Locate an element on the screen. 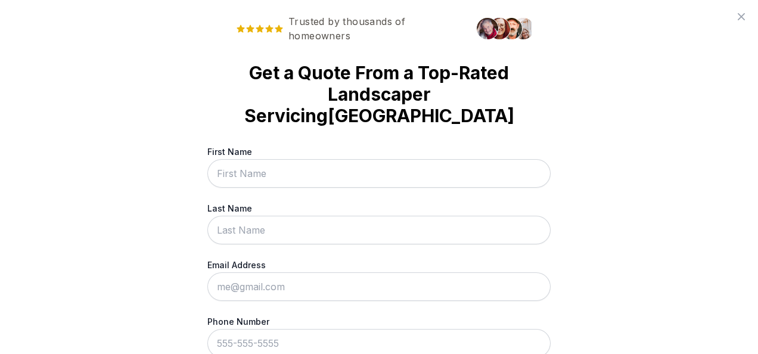  input: Last Name is located at coordinates (379, 230).